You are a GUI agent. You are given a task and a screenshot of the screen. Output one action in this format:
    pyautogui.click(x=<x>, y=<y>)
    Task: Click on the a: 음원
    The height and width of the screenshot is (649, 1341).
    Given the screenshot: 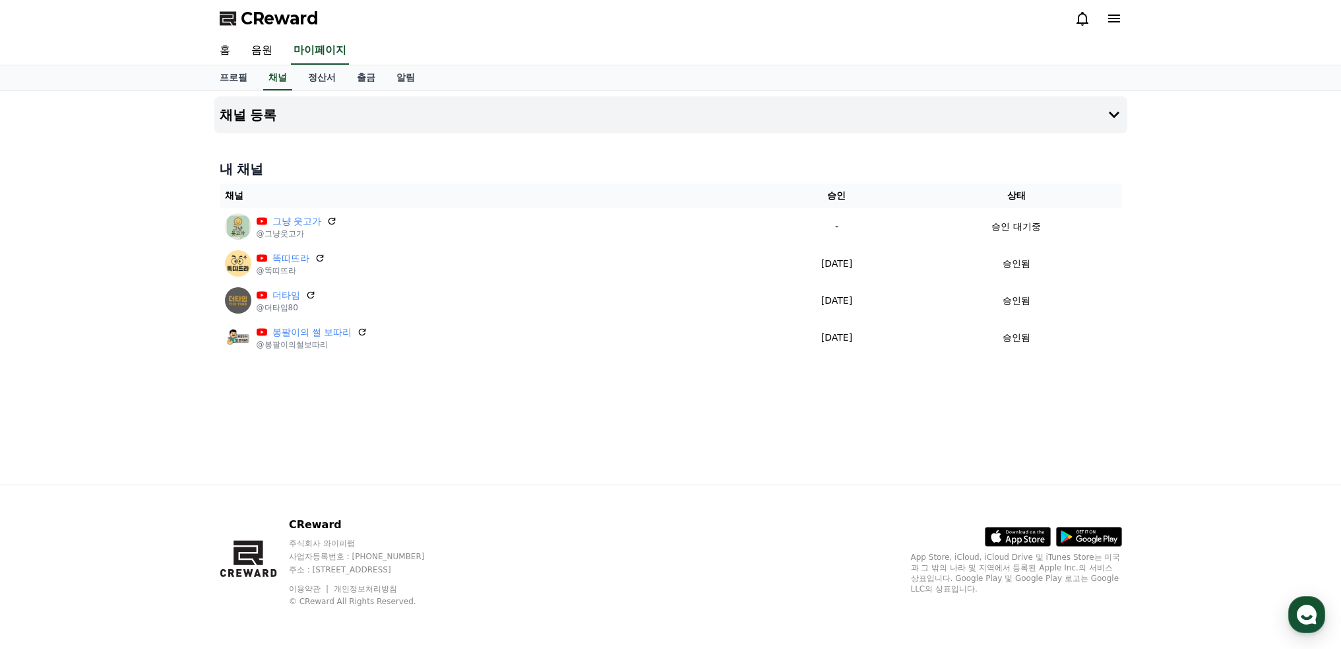 What is the action you would take?
    pyautogui.click(x=262, y=51)
    